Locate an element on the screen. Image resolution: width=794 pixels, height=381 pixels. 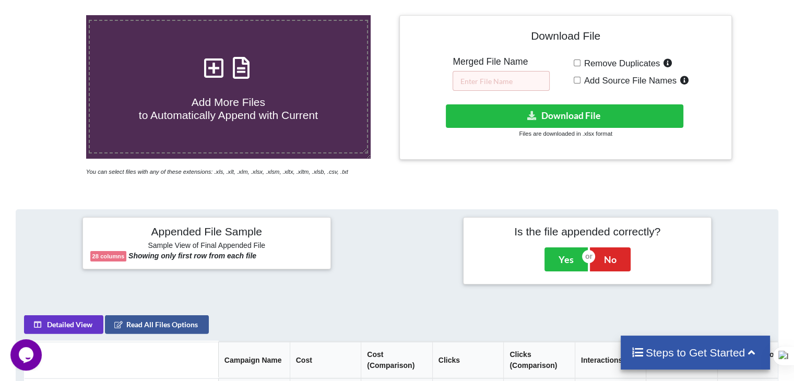
input: Enter File Name is located at coordinates (501, 81).